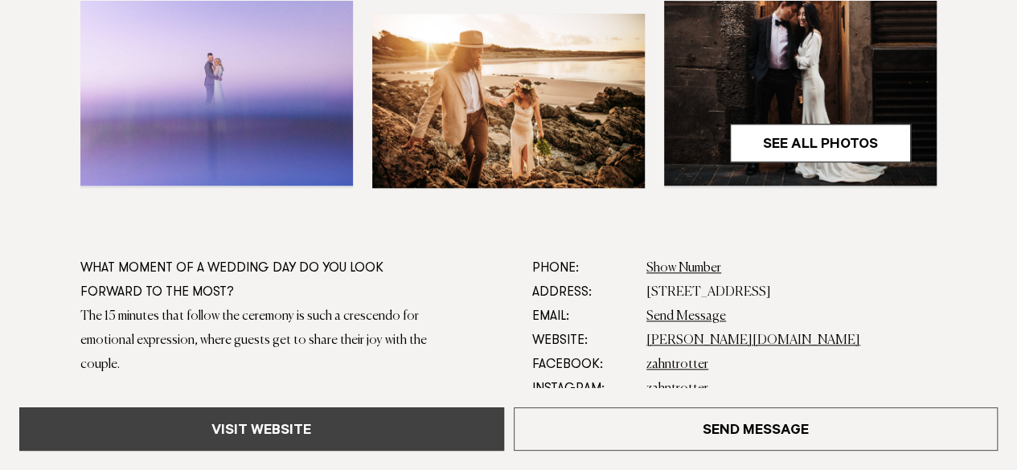 The height and width of the screenshot is (470, 1017). I want to click on dt: Email:, so click(583, 317).